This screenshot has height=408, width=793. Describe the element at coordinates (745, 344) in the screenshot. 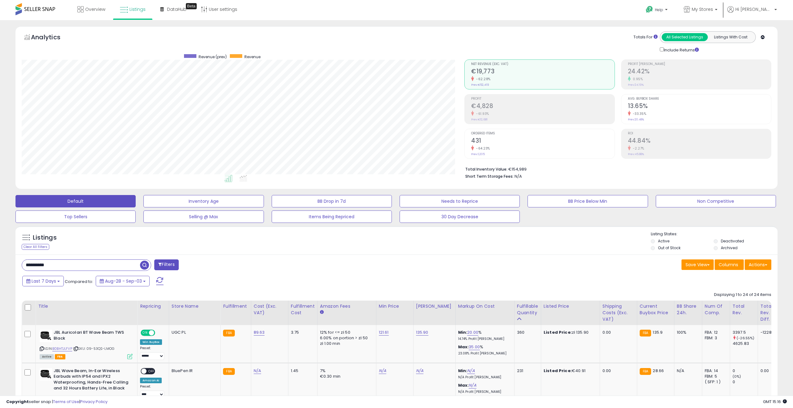

I see `div: 4625.83` at that location.